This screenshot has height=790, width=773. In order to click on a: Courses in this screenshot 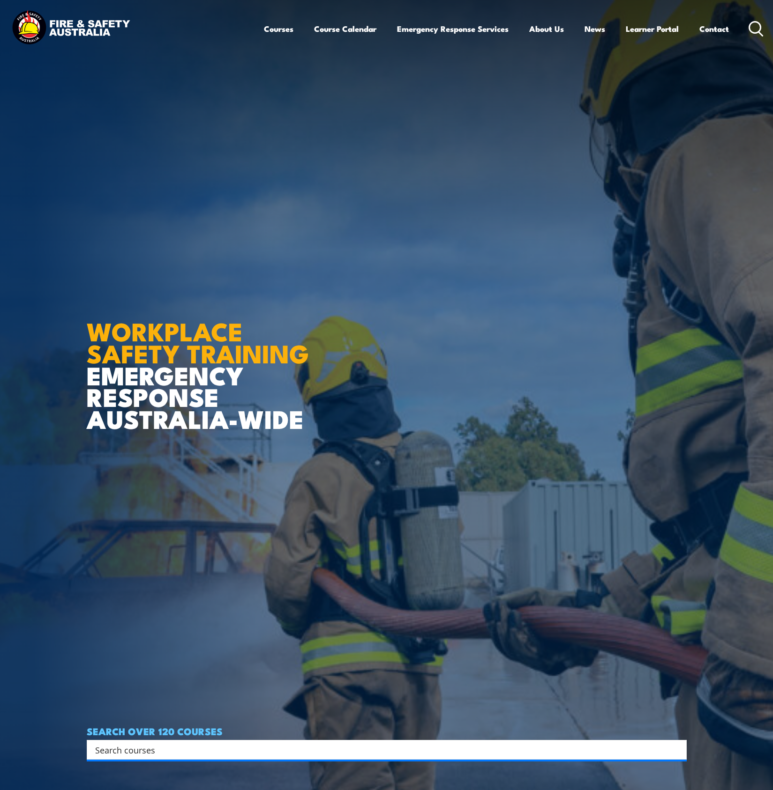, I will do `click(278, 29)`.